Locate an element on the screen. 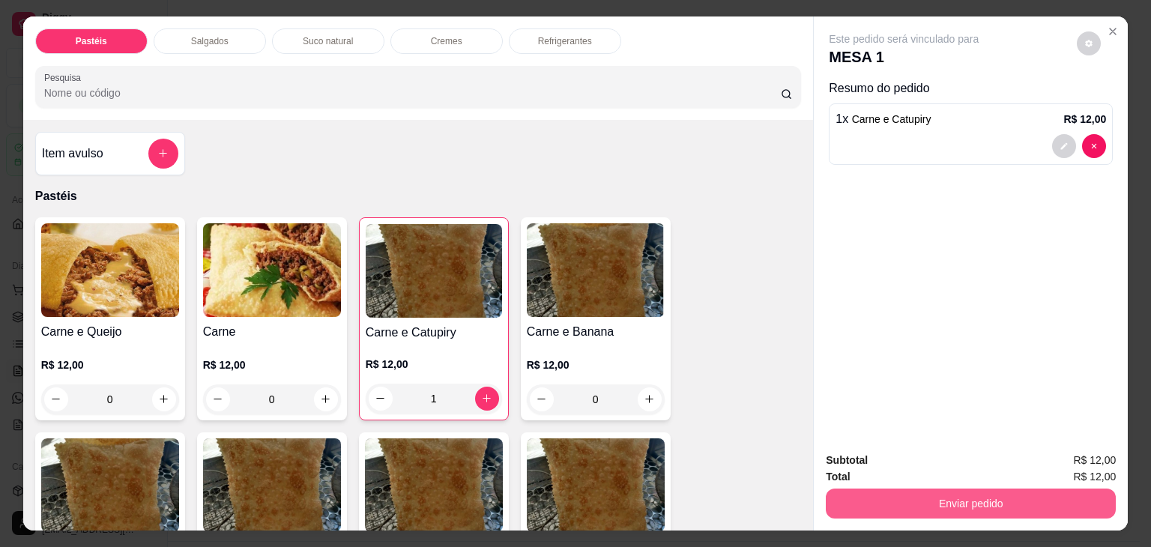 The image size is (1151, 547). strong: Subtotal is located at coordinates (847, 460).